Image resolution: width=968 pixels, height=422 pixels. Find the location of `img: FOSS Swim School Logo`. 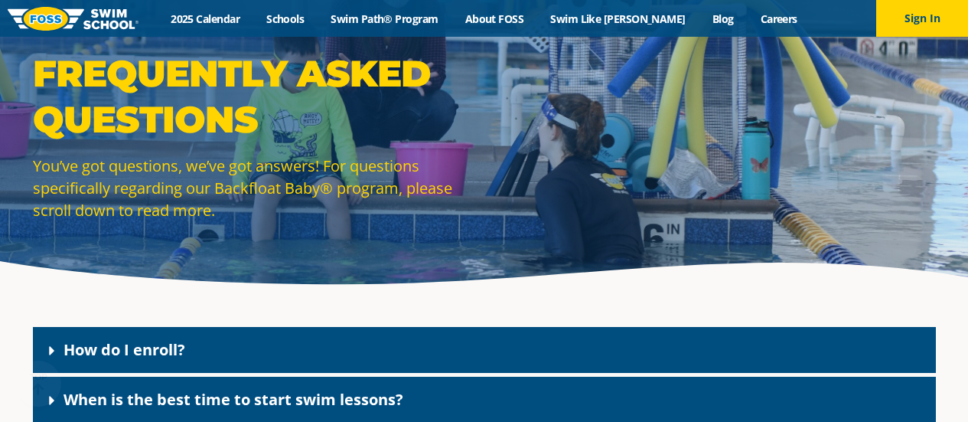

img: FOSS Swim School Logo is located at coordinates (73, 18).